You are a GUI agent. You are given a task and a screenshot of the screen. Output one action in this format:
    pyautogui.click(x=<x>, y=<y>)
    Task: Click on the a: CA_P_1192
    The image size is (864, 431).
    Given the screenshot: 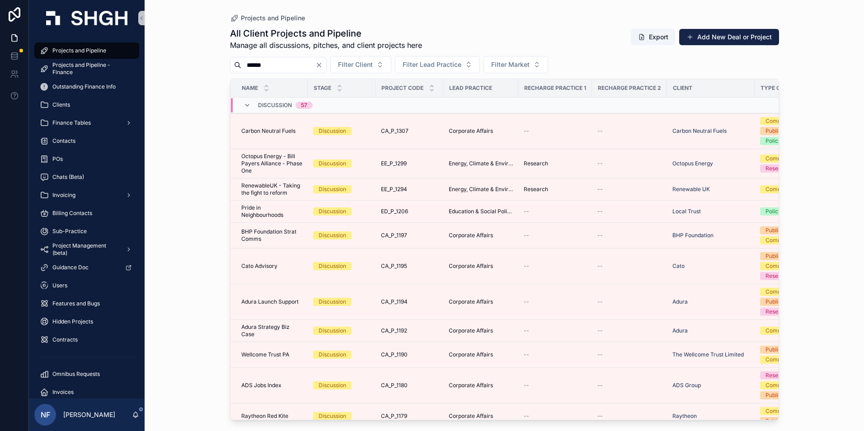 What is the action you would take?
    pyautogui.click(x=410, y=331)
    